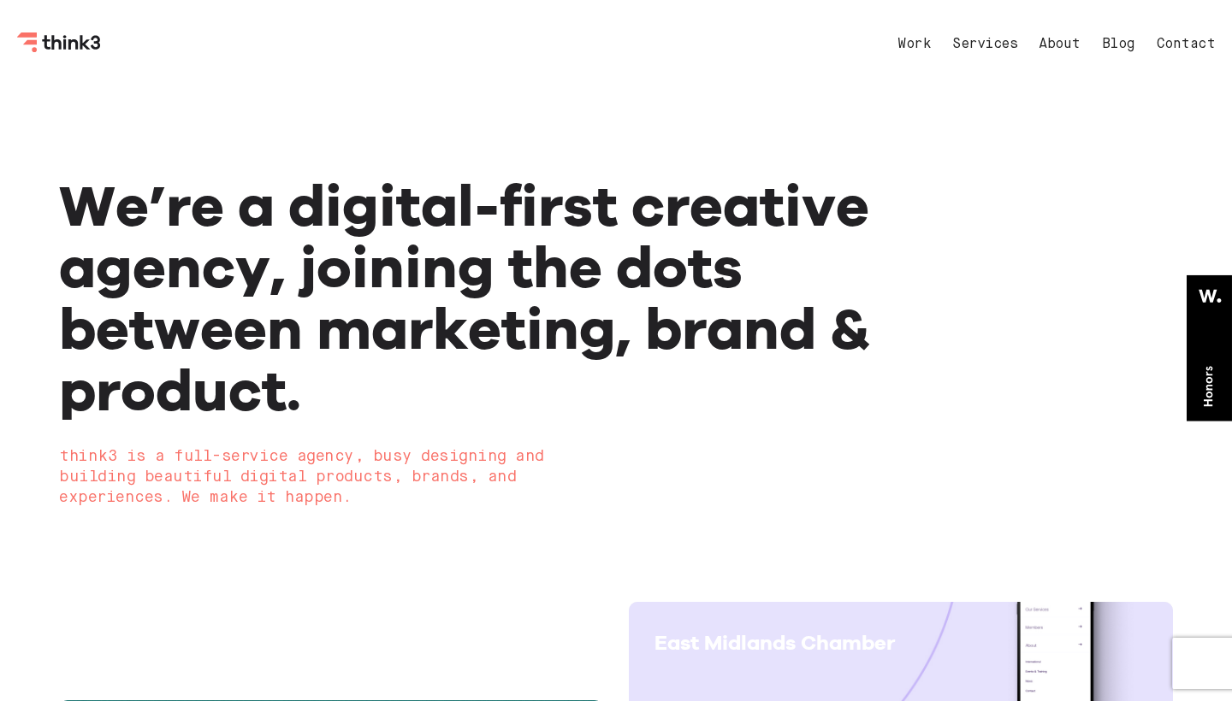 Image resolution: width=1232 pixels, height=701 pixels. Describe the element at coordinates (505, 328) in the screenshot. I see `div: between marketing, brand &` at that location.